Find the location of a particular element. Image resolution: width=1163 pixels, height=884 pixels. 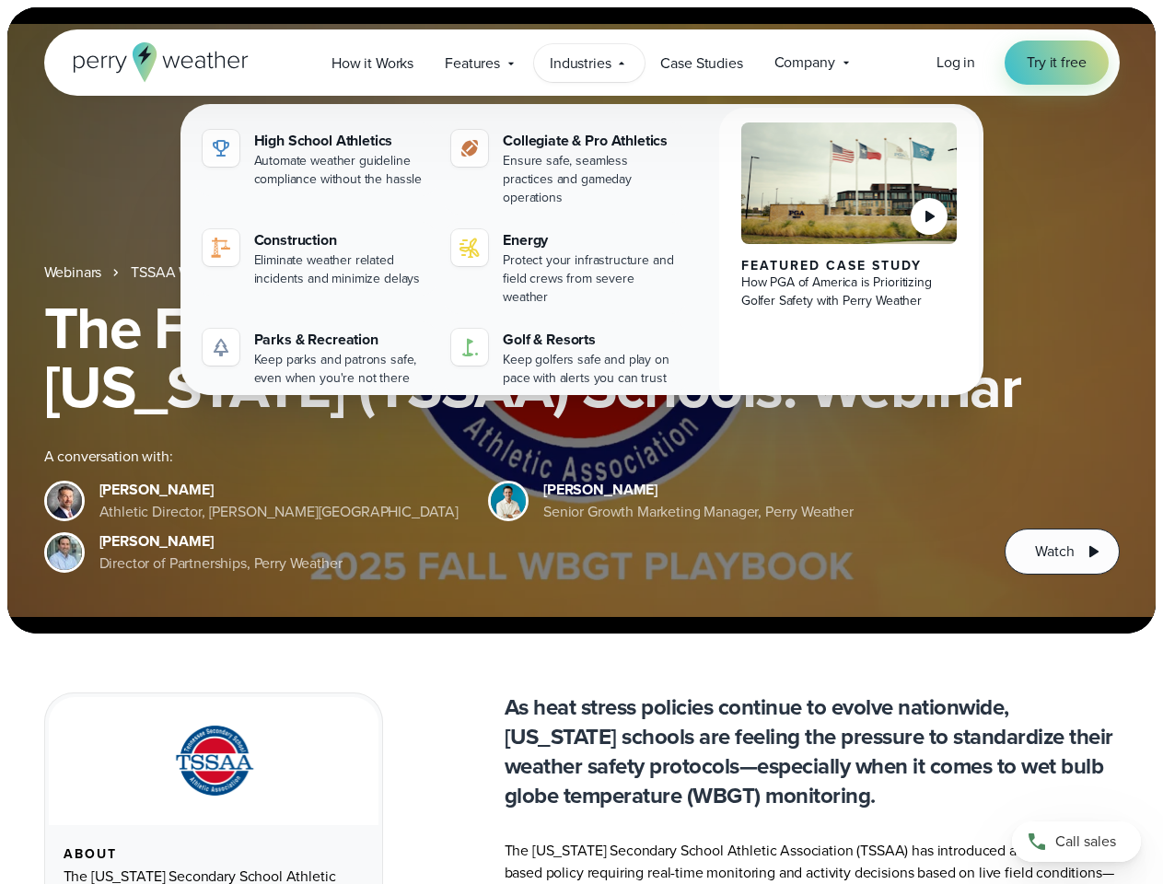

div: High School Athletics is located at coordinates (342, 141).